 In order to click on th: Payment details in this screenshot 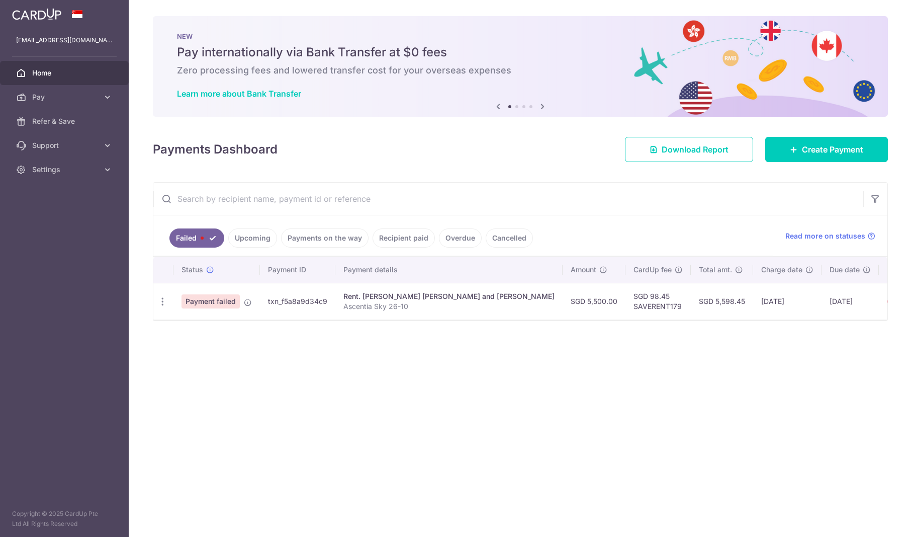, I will do `click(449, 270)`.